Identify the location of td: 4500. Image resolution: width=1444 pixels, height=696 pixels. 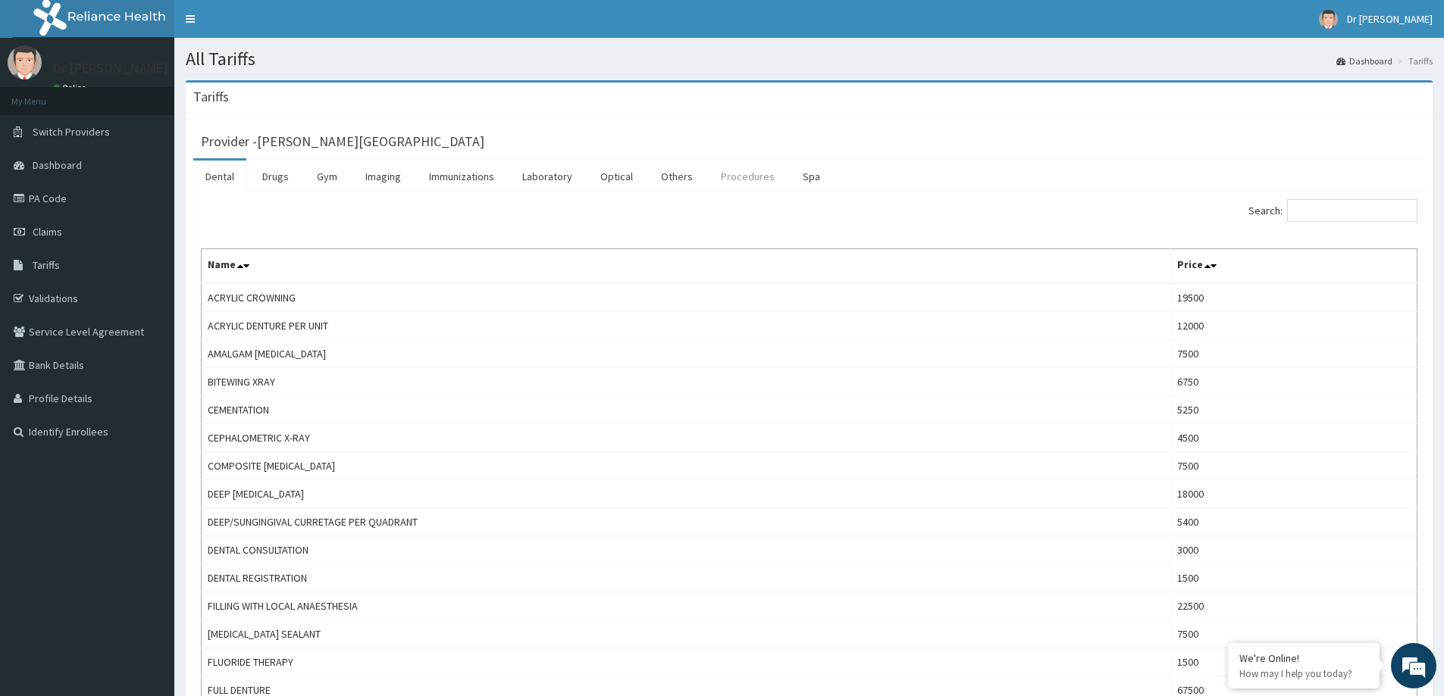
(1294, 438).